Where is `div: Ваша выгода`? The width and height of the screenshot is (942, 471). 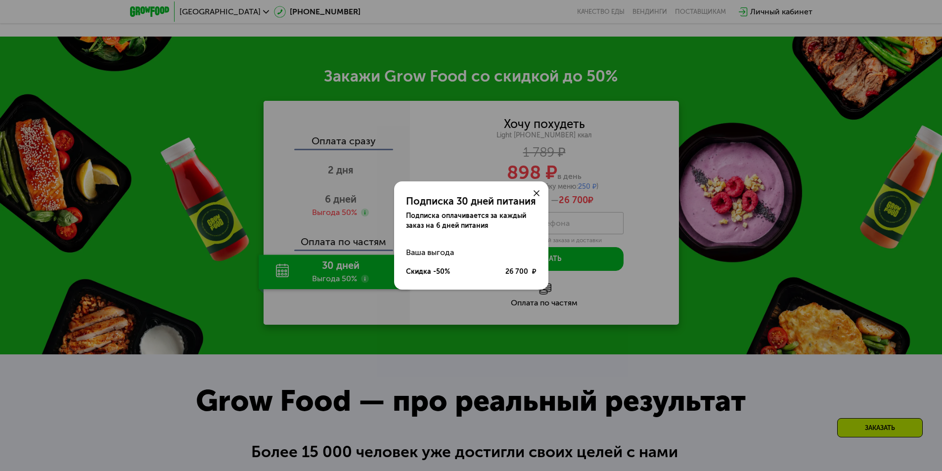 div: Ваша выгода is located at coordinates (471, 253).